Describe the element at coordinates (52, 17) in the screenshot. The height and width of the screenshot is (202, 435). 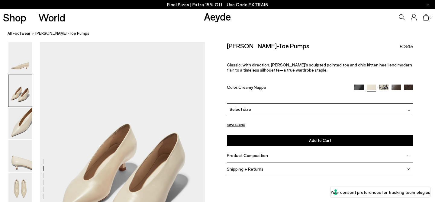
I see `a: World` at that location.